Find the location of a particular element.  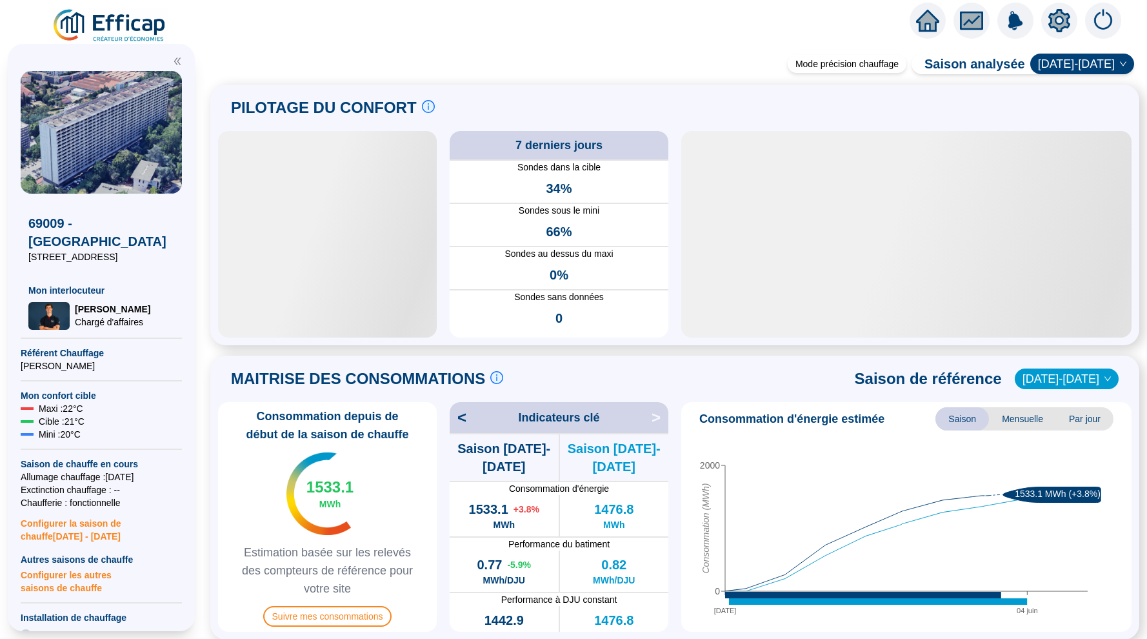

tspan: 0 is located at coordinates (718, 591).